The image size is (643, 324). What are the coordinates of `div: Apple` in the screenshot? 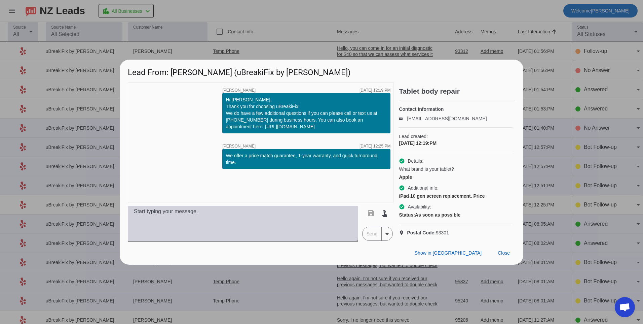 It's located at (456, 177).